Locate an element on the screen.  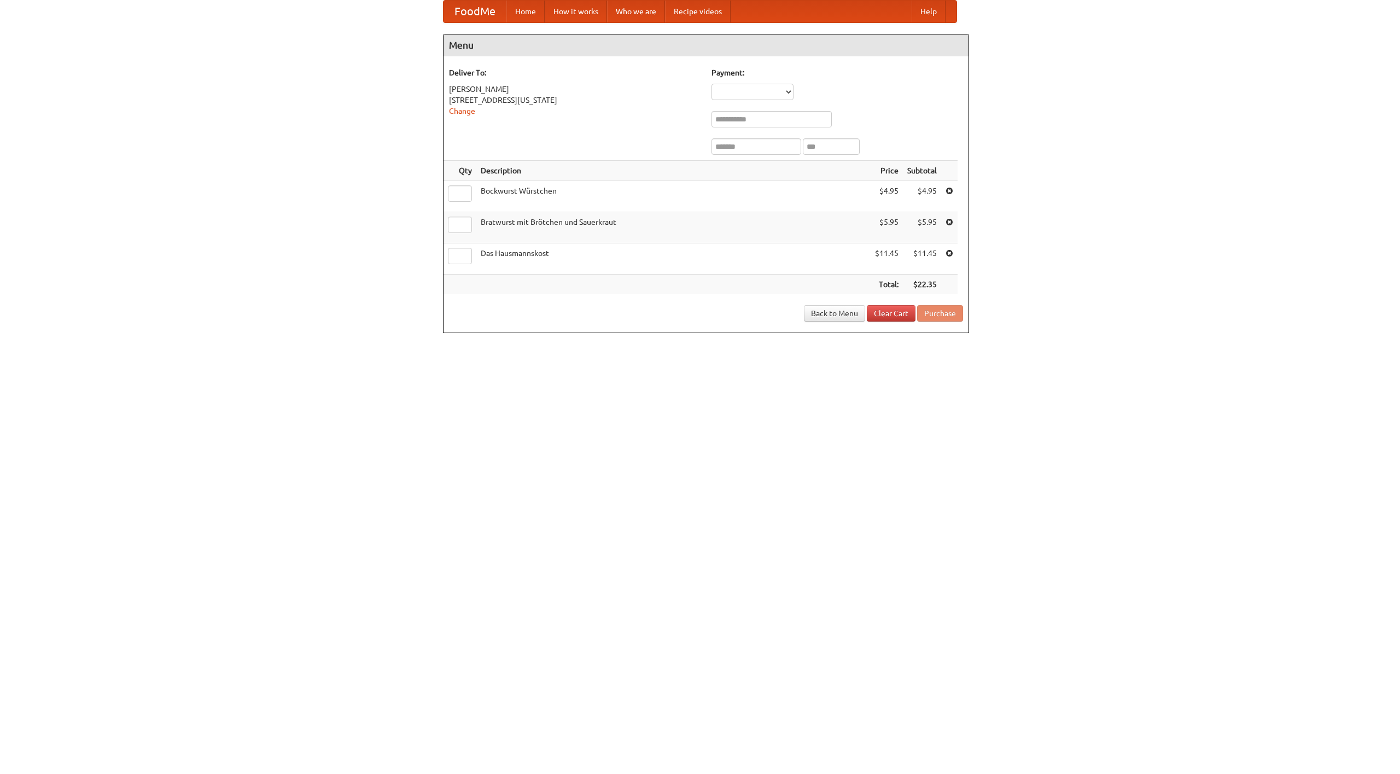
button: Purchase is located at coordinates (940, 313).